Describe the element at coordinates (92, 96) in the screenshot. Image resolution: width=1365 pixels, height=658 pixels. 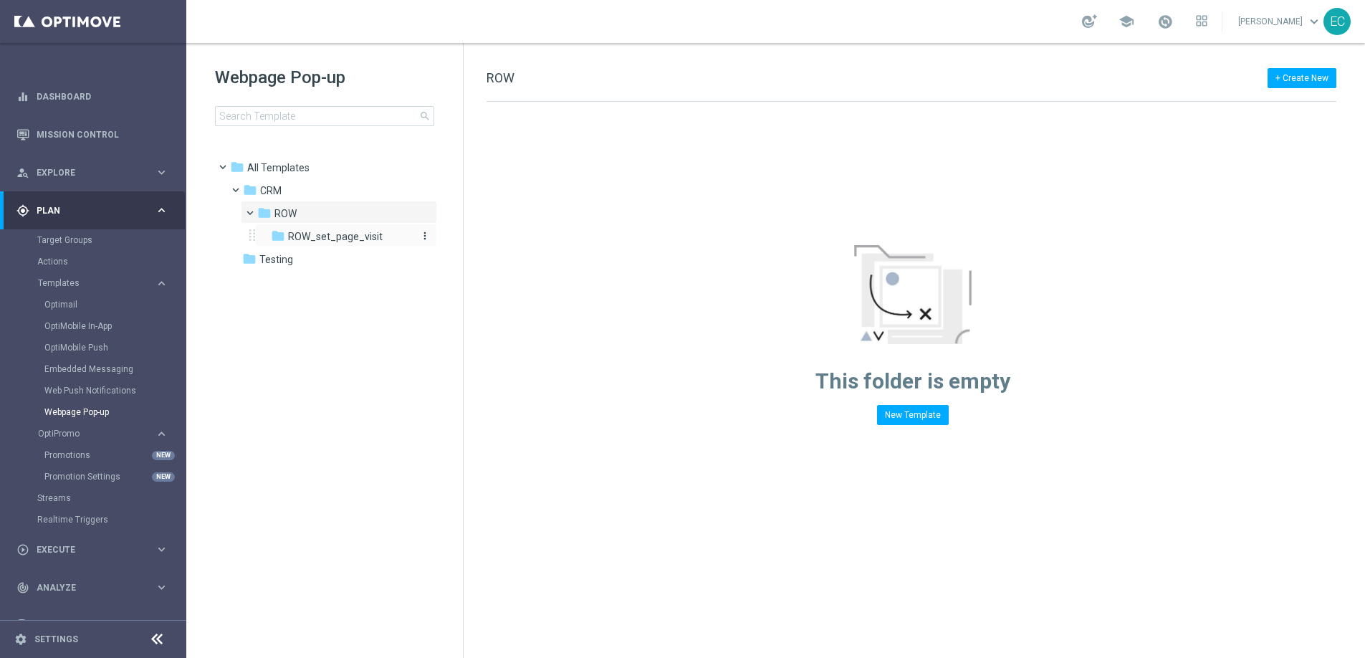
I see `div: Dashboard` at that location.